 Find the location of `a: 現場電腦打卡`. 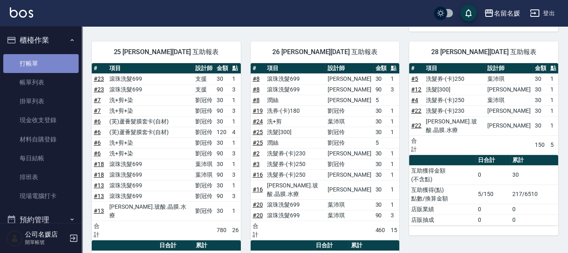

a: 現場電腦打卡 is located at coordinates (41, 196).